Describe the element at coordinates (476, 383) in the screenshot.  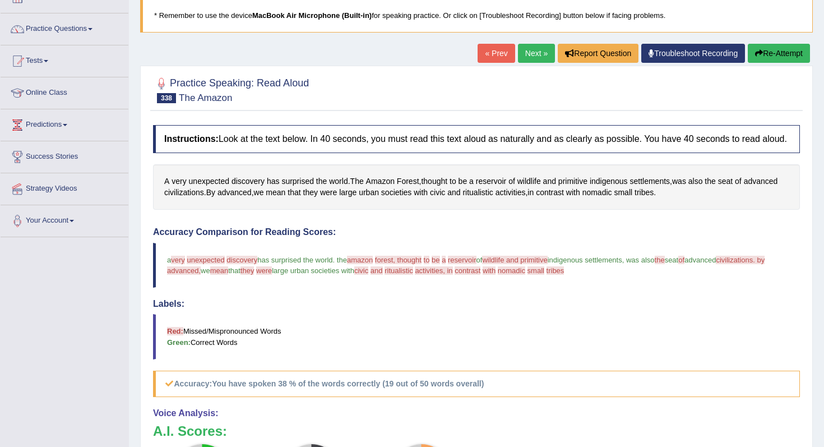
I see `h5: Accuracy:` at that location.